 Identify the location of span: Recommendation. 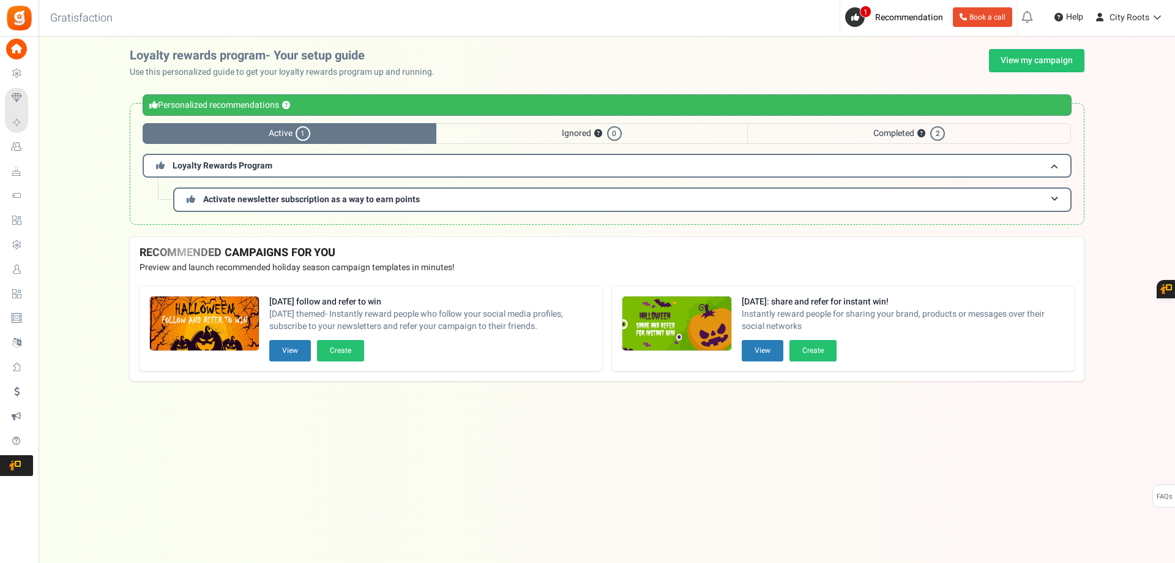
(909, 17).